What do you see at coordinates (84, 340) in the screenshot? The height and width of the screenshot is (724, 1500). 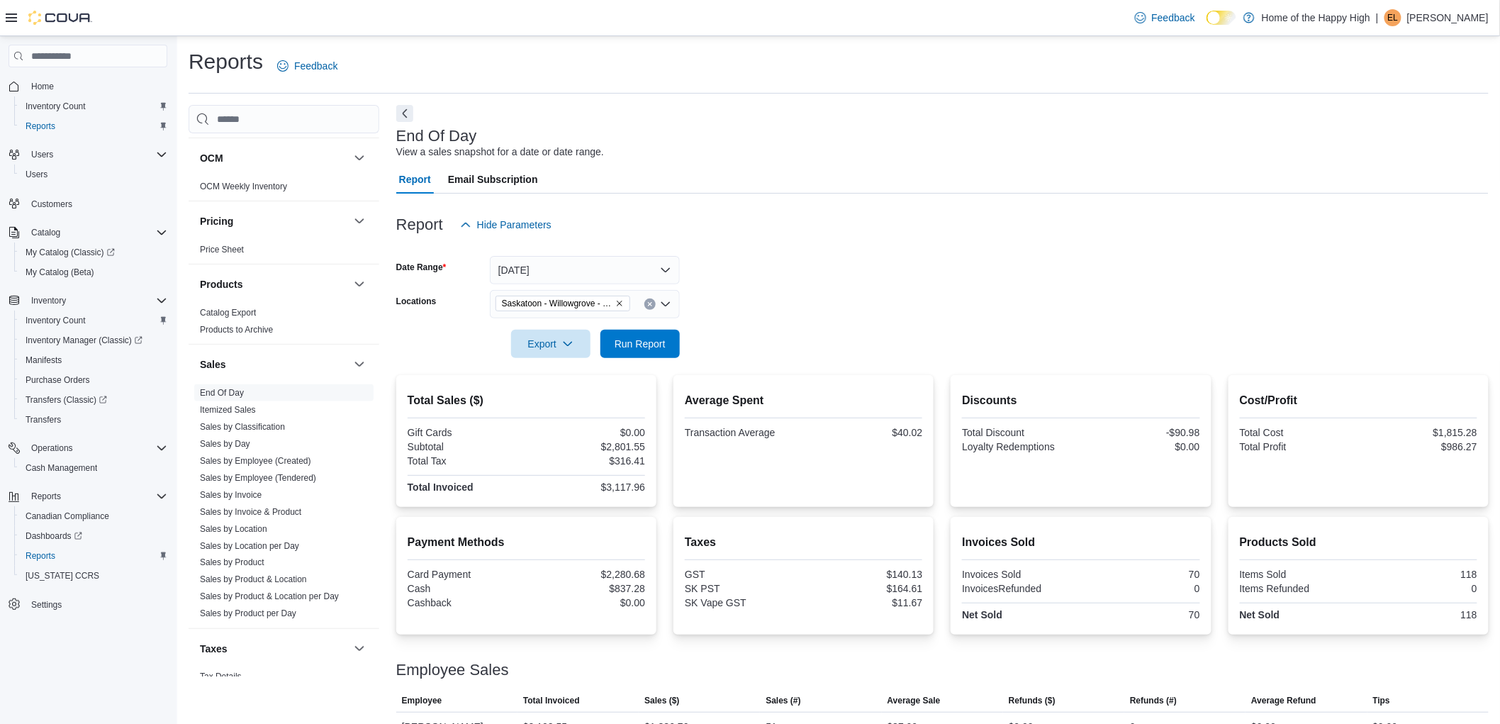 I see `span: Inventory Manager (Classic)` at bounding box center [84, 340].